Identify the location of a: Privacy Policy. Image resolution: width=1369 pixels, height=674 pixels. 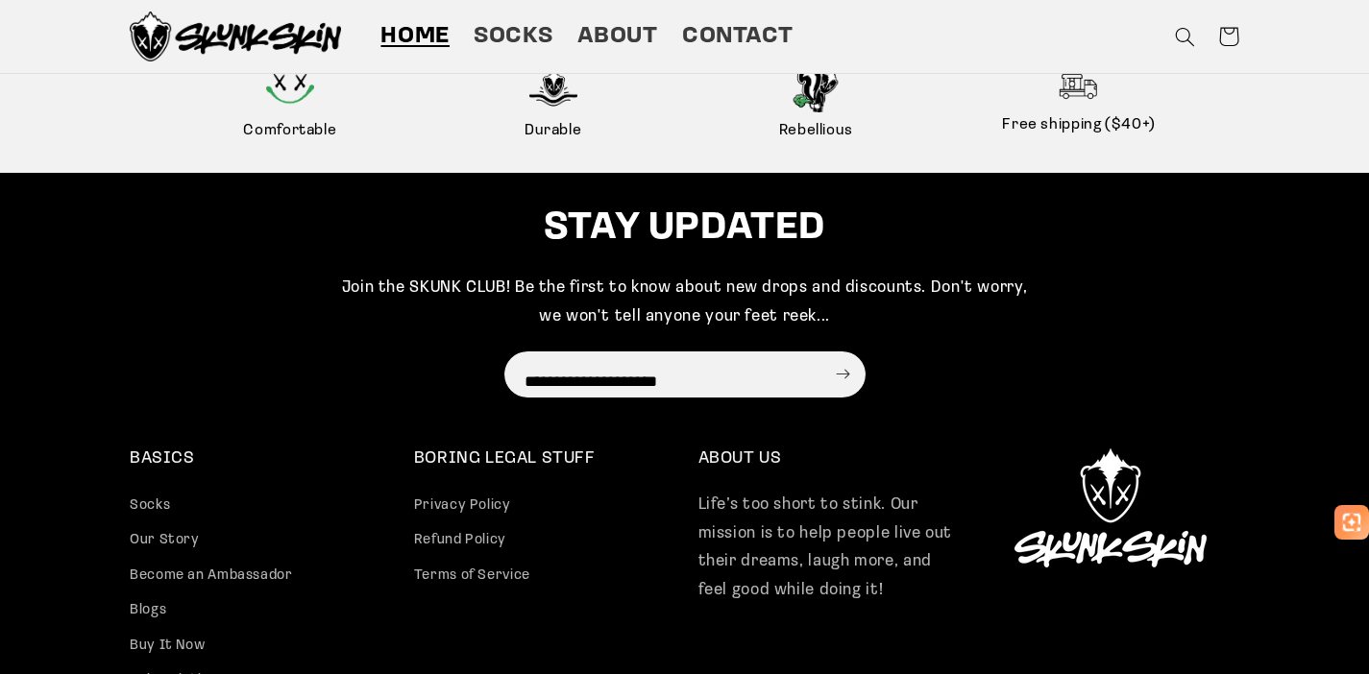
(462, 508).